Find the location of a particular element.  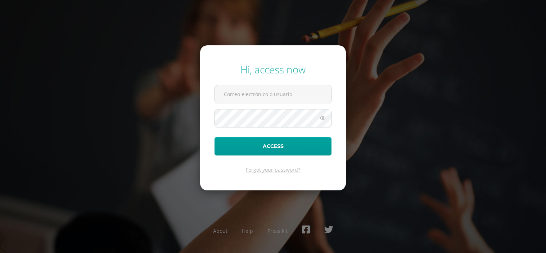

a: Forgot your password? is located at coordinates (273, 170).